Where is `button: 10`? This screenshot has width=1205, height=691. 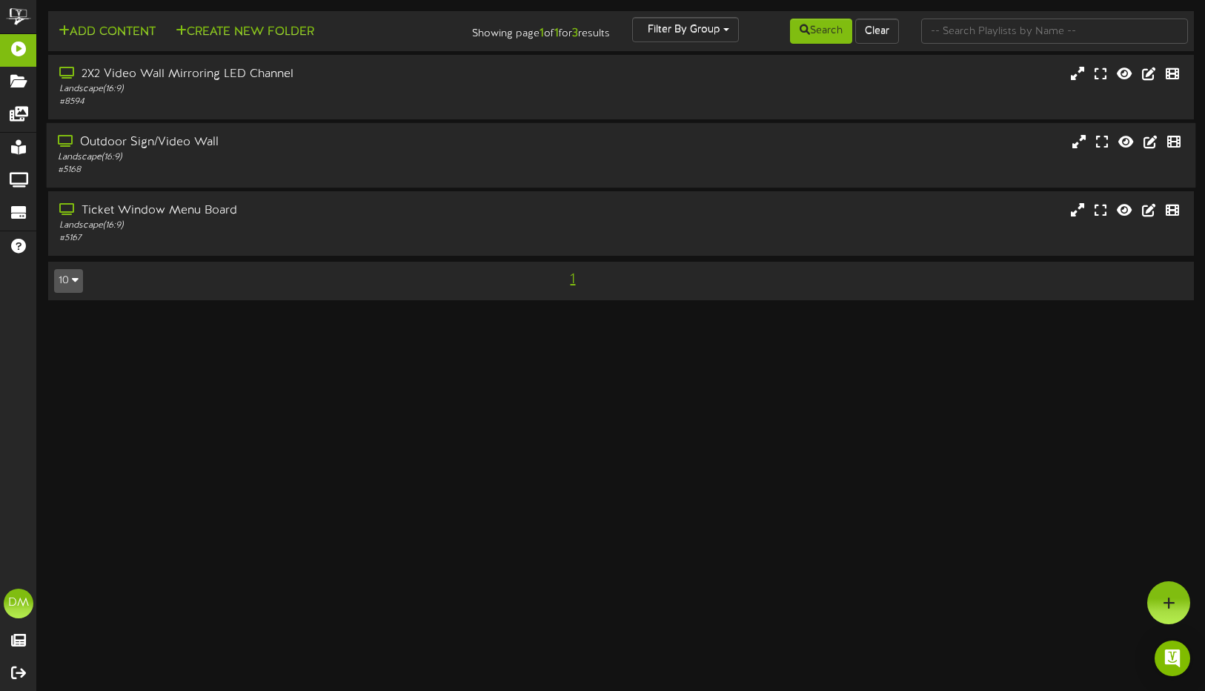 button: 10 is located at coordinates (68, 281).